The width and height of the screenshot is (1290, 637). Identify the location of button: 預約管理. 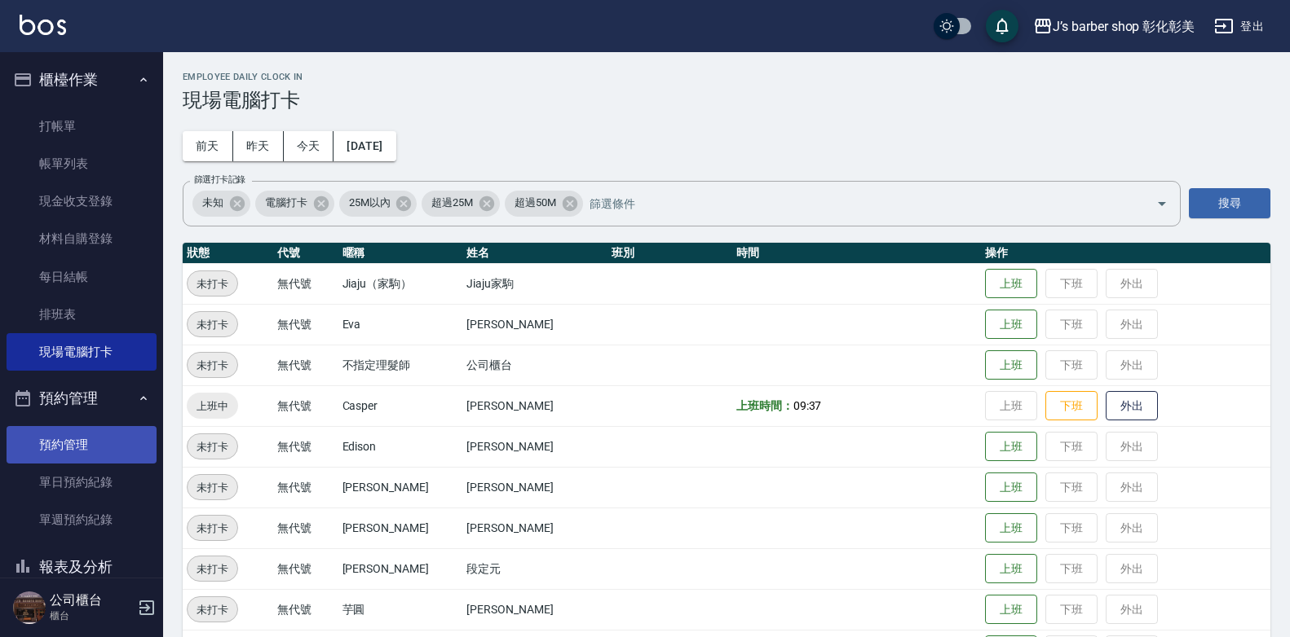
(82, 399).